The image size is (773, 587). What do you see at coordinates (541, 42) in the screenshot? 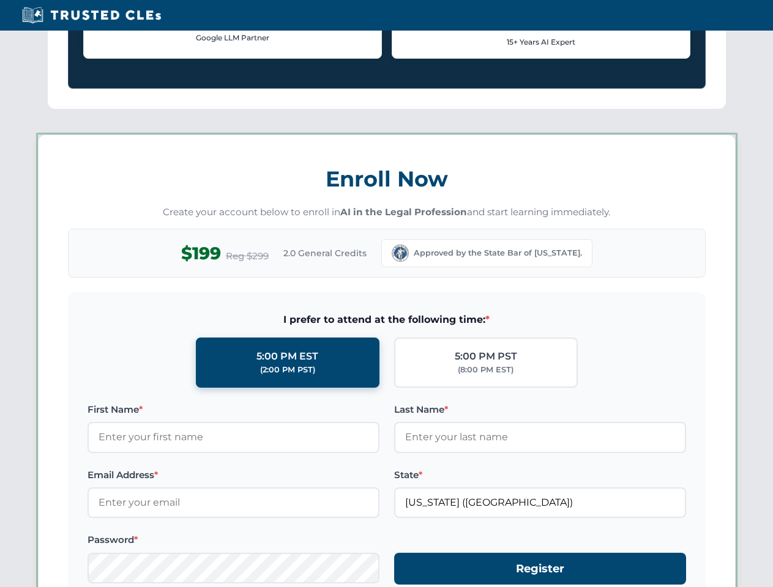
I see `p: 15+ Years AI Expert` at bounding box center [541, 42].